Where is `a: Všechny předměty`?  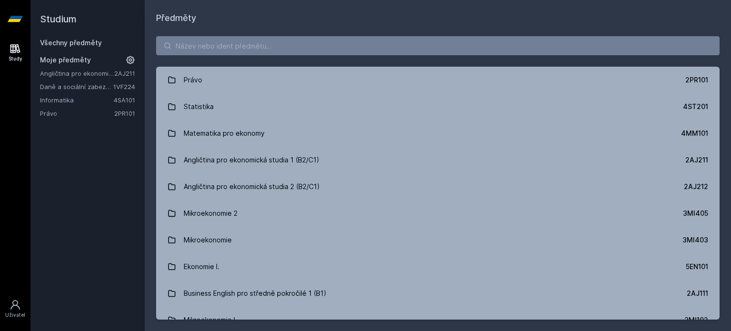
a: Všechny předměty is located at coordinates (71, 42).